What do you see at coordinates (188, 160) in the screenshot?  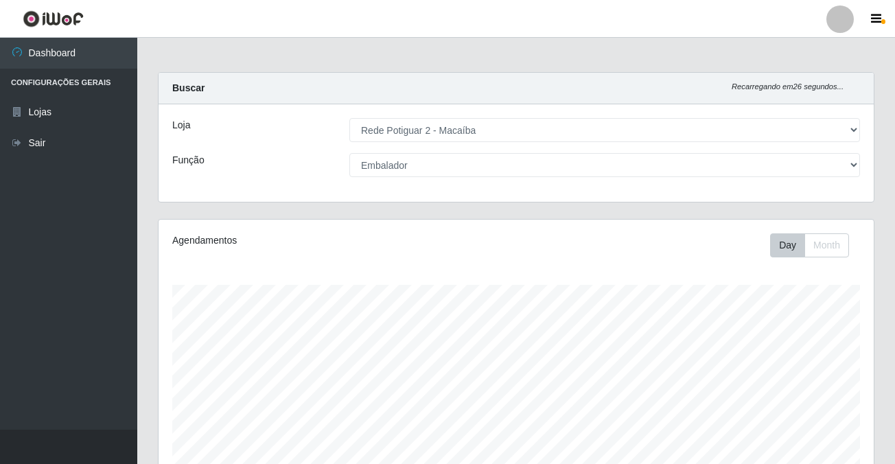 I see `label: Função` at bounding box center [188, 160].